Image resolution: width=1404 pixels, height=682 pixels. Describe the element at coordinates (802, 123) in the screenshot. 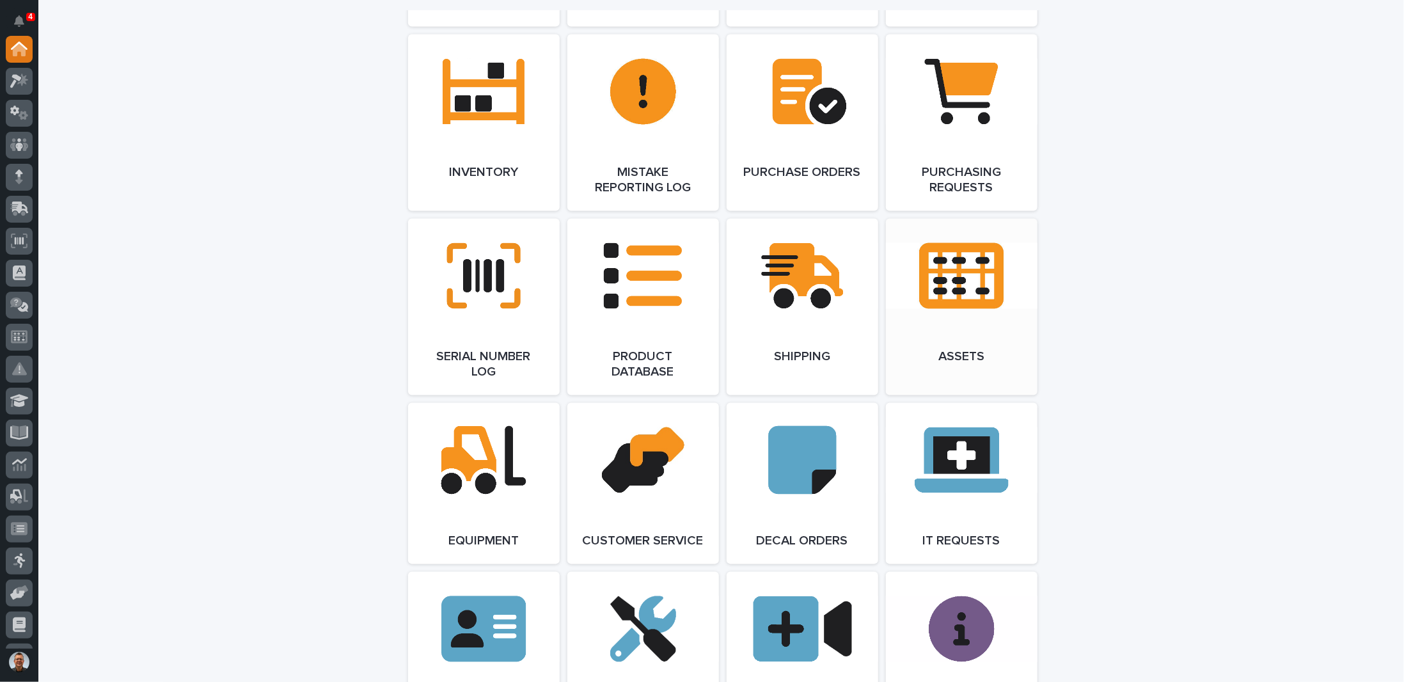

I see `a: Purchase Orders` at that location.